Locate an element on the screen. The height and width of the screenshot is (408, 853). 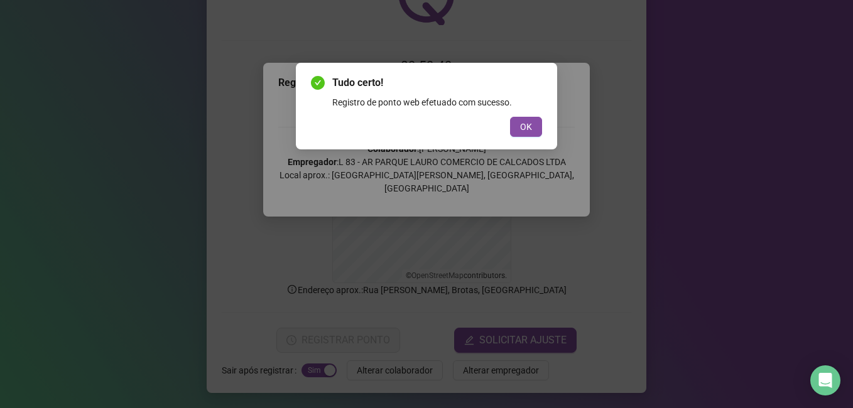
span: OK is located at coordinates (526, 127).